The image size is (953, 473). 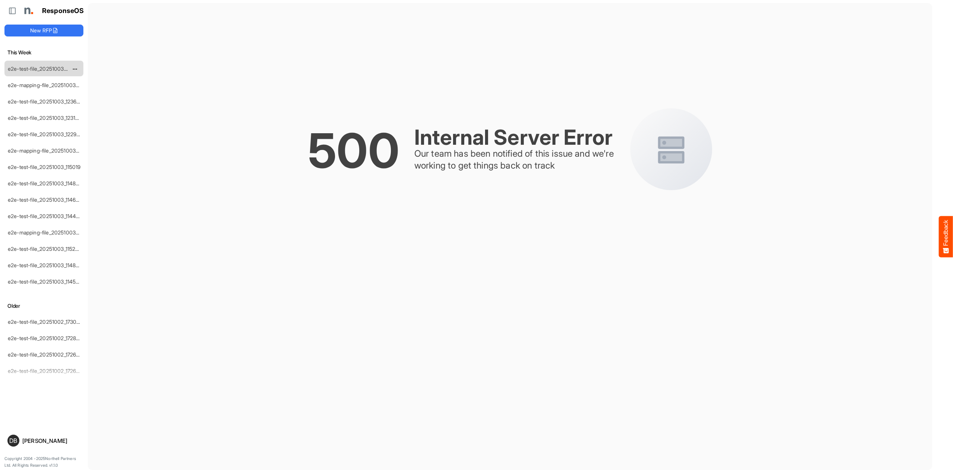 What do you see at coordinates (75, 69) in the screenshot?
I see `button: dropdownbutton` at bounding box center [75, 69].